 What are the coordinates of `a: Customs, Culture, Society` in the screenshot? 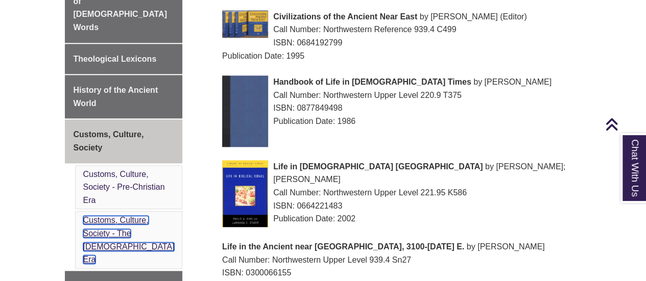 It's located at (124, 141).